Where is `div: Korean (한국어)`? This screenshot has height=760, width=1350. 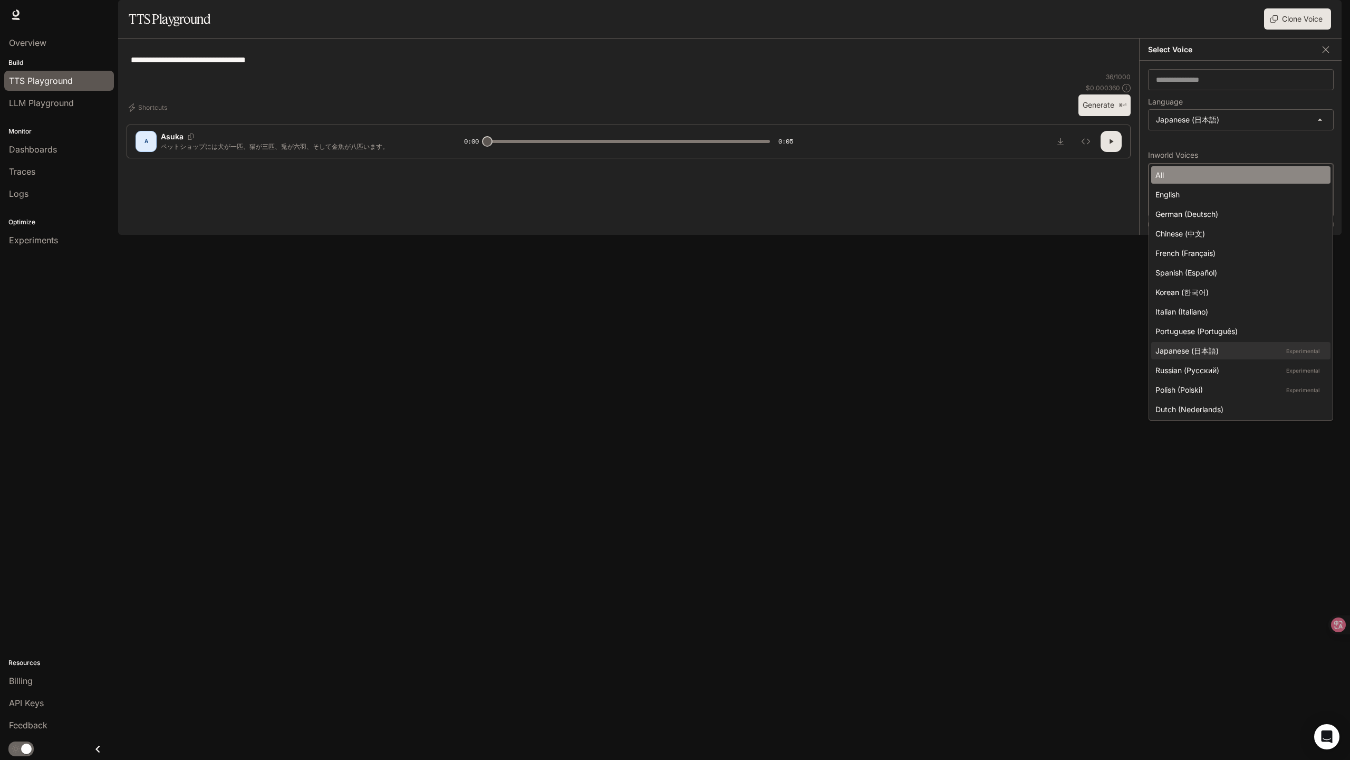 div: Korean (한국어) is located at coordinates (1239, 292).